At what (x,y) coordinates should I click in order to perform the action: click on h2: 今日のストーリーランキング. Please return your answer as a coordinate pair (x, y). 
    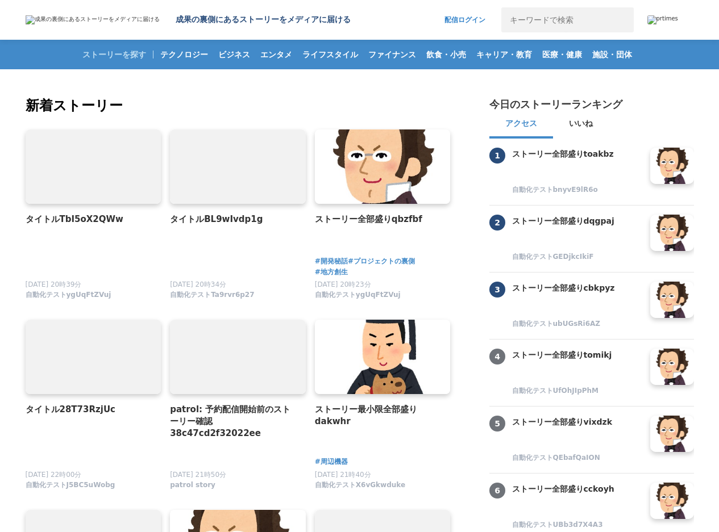
    Looking at the image, I should click on (556, 105).